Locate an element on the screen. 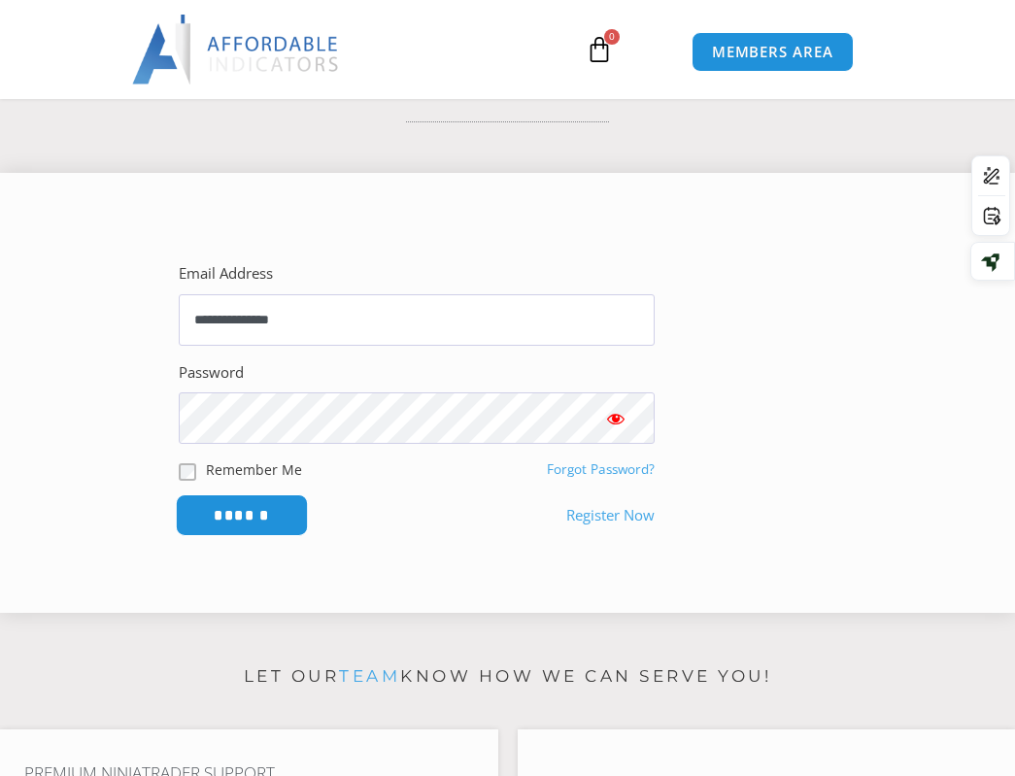  a: MEMBERS AREA is located at coordinates (773, 52).